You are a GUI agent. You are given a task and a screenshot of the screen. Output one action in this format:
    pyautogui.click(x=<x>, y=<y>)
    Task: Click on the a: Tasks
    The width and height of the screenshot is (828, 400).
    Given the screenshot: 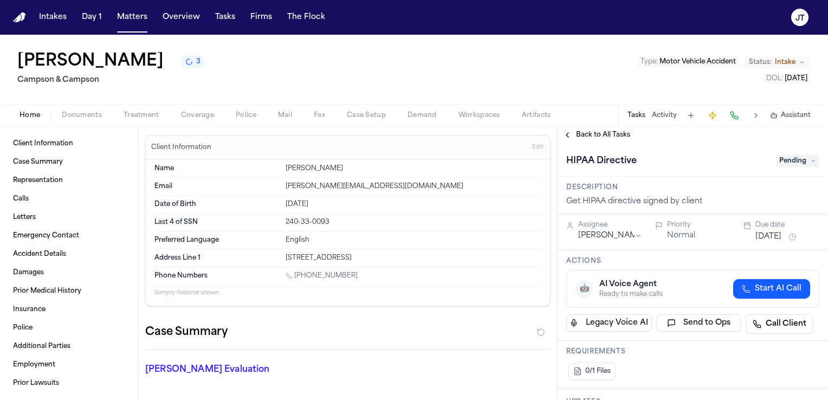 What is the action you would take?
    pyautogui.click(x=225, y=17)
    